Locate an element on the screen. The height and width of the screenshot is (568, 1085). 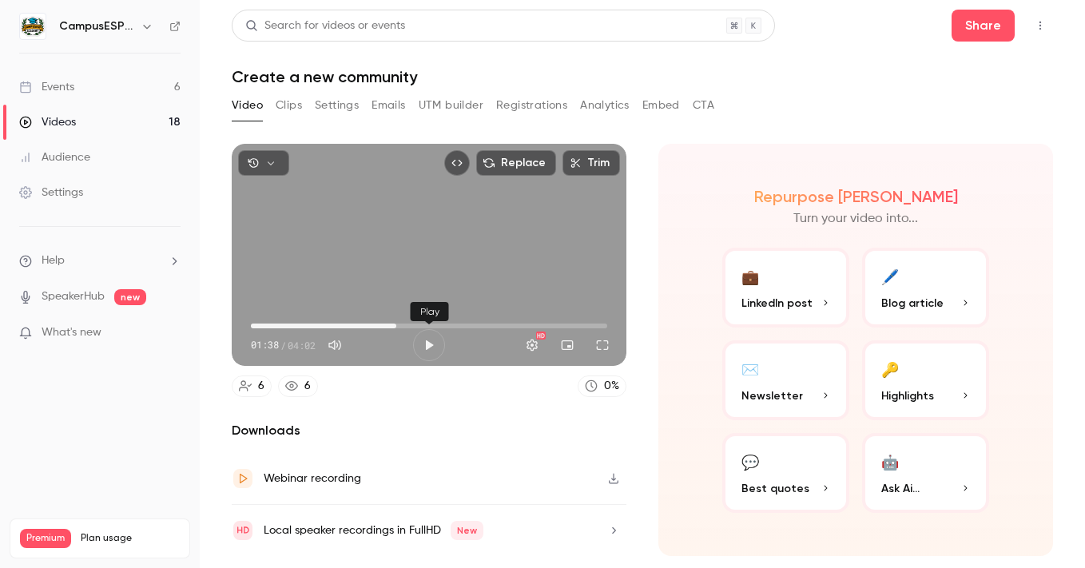
button: Replace is located at coordinates (516, 163).